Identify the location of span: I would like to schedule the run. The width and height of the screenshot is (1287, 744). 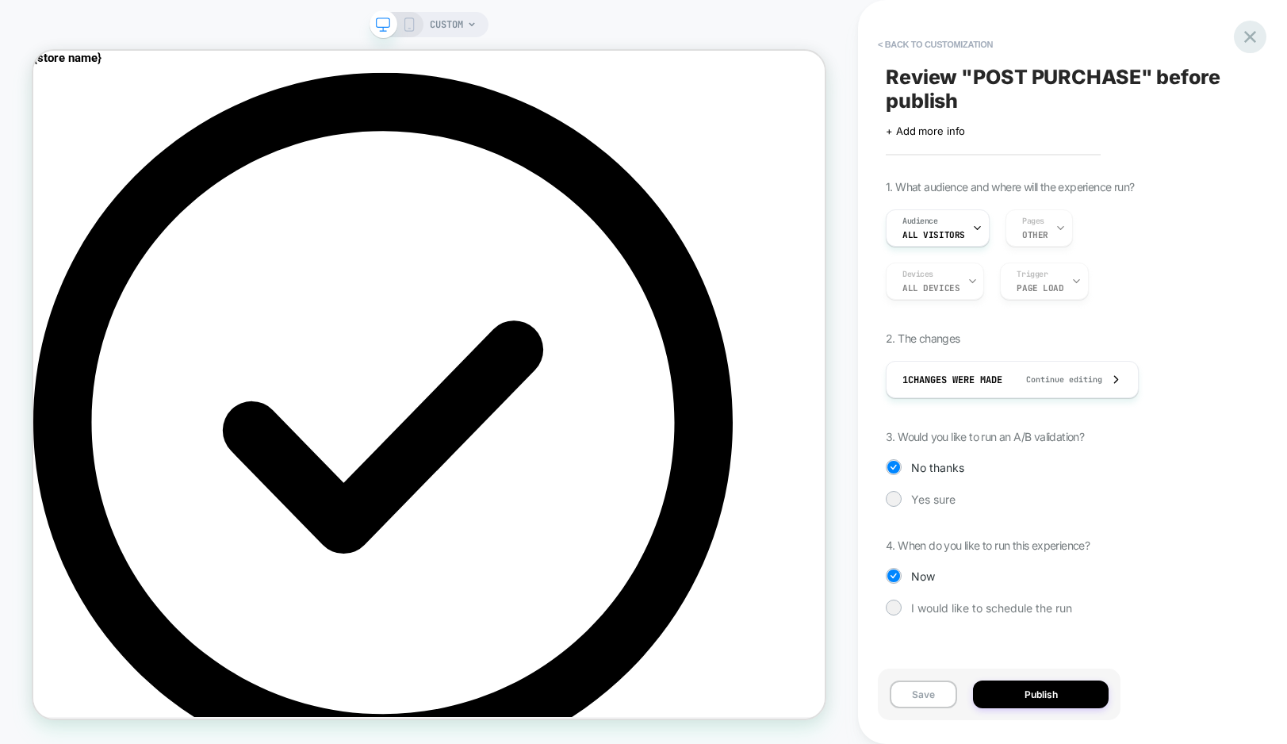
(991, 607).